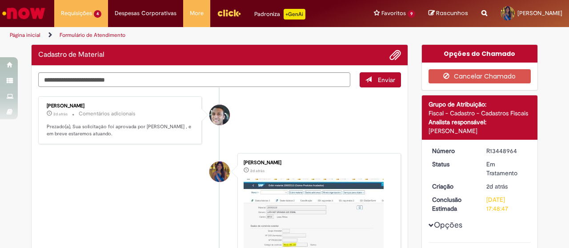  Describe the element at coordinates (386, 80) in the screenshot. I see `span: Enviar` at that location.